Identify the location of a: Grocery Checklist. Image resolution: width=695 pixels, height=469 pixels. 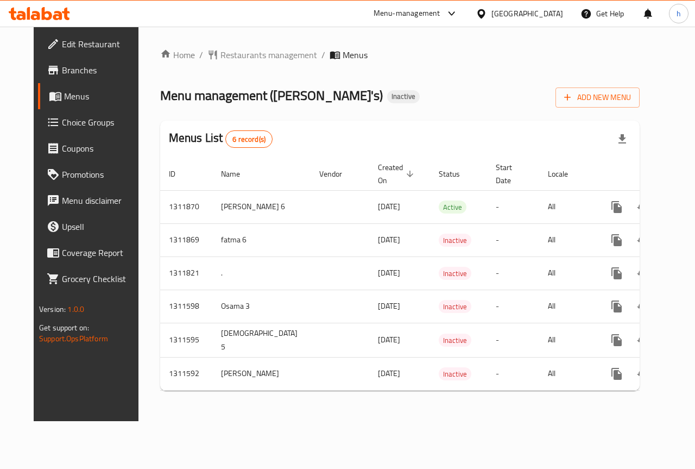
(94, 279).